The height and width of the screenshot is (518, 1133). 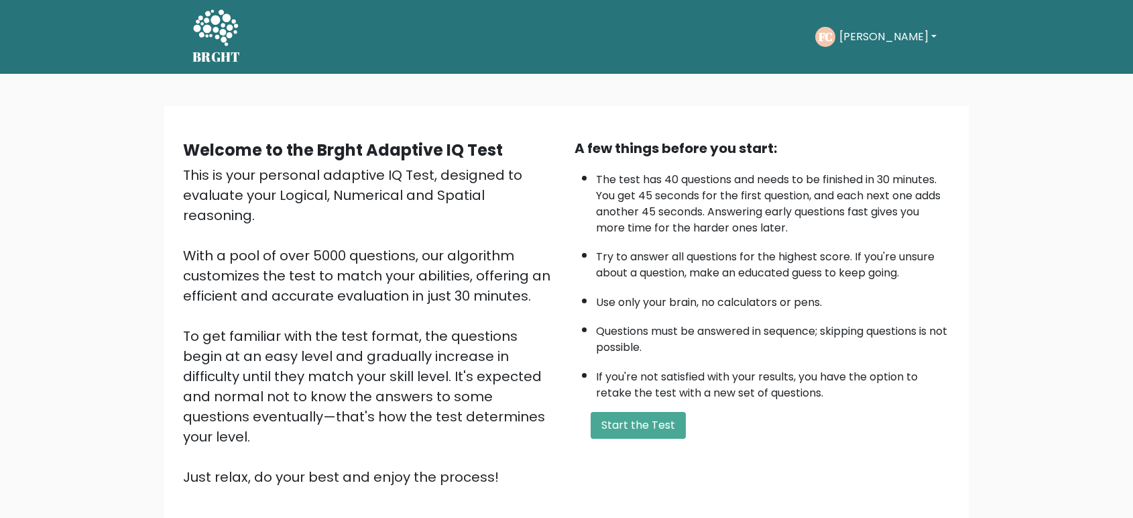 I want to click on div: A few things before you start:, so click(x=762, y=148).